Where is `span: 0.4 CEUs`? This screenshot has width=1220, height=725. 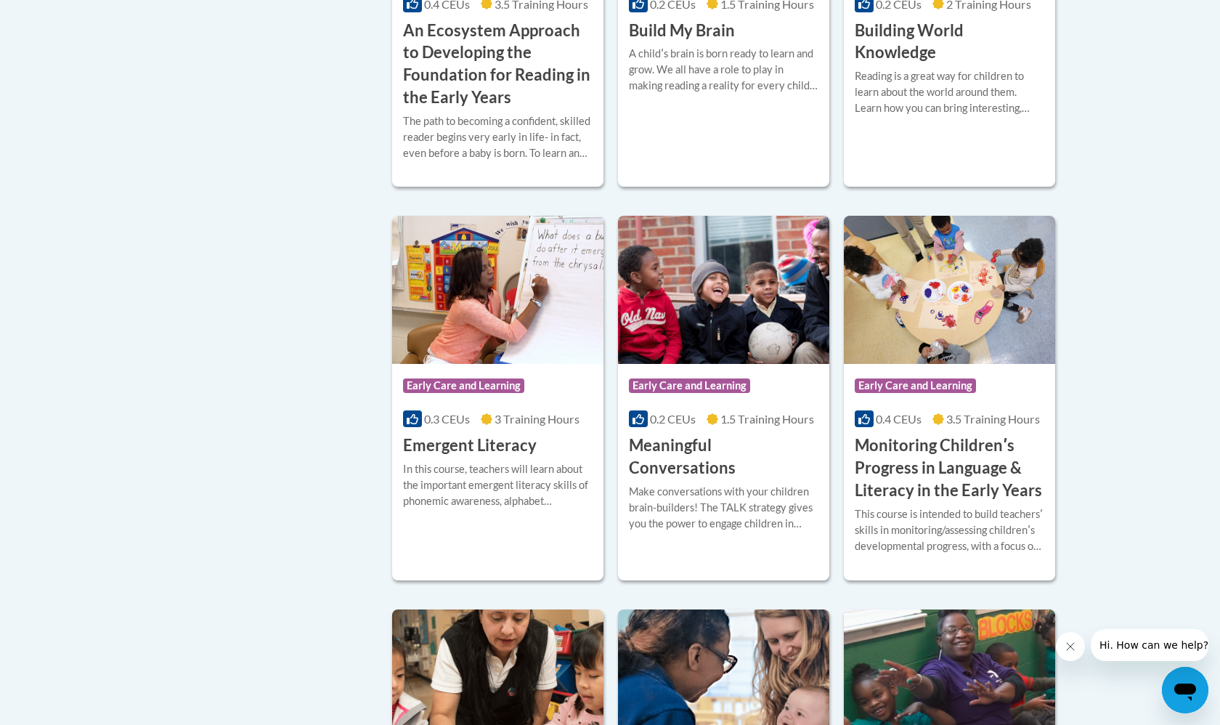 span: 0.4 CEUs is located at coordinates (899, 418).